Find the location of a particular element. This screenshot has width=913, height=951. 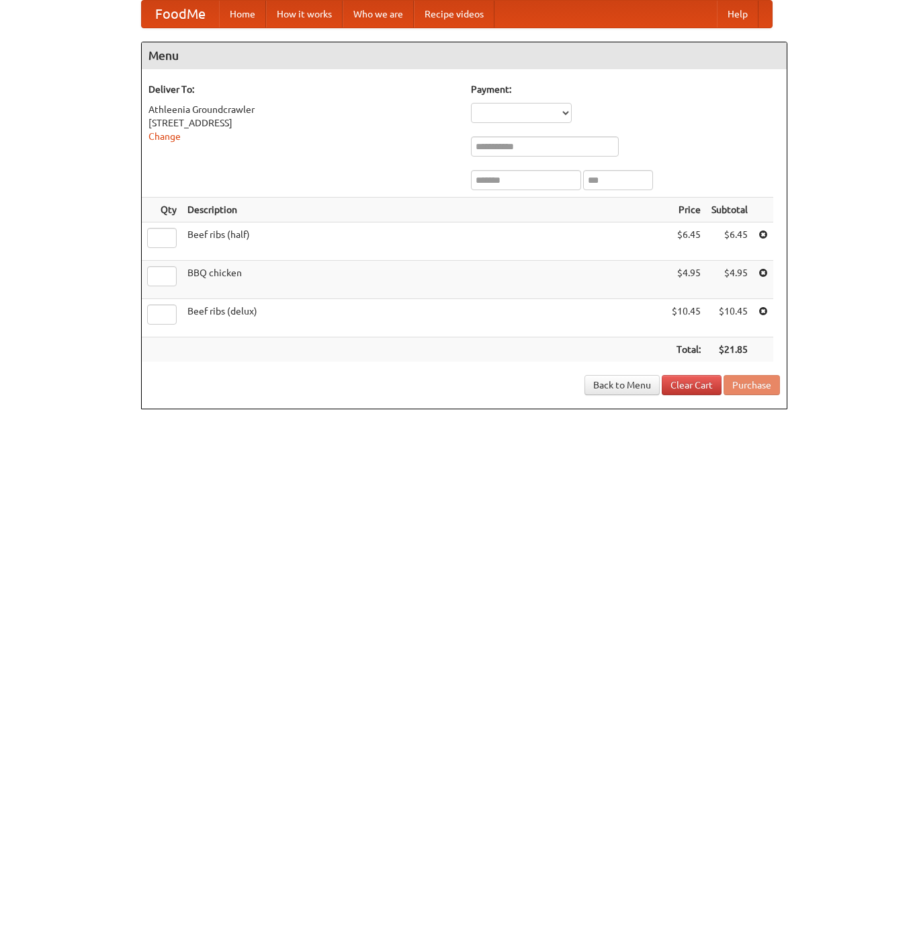

a: Clear Cart is located at coordinates (691, 385).